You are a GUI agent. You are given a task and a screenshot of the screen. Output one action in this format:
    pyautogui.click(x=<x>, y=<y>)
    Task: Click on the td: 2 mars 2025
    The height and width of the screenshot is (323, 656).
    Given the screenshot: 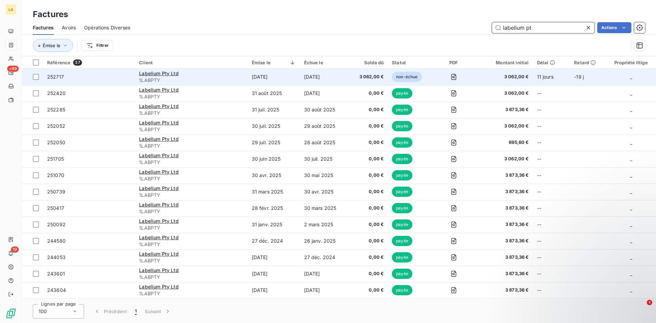 What is the action you would take?
    pyautogui.click(x=324, y=224)
    